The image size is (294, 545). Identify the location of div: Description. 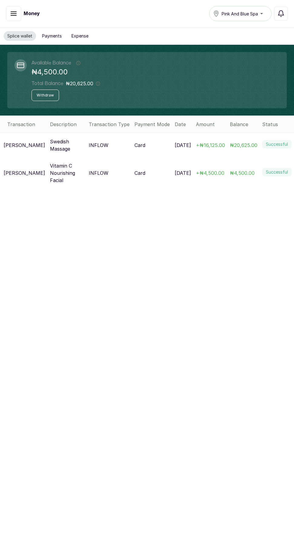
(67, 124).